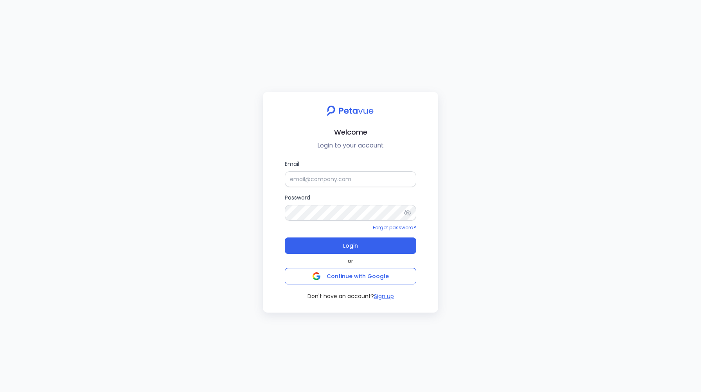 This screenshot has width=701, height=392. What do you see at coordinates (358, 276) in the screenshot?
I see `span: Continue with Google` at bounding box center [358, 276].